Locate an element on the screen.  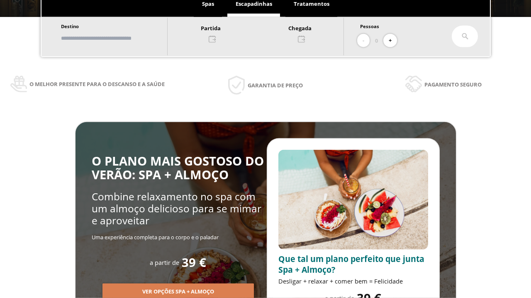
span: 39 € is located at coordinates (194, 263).